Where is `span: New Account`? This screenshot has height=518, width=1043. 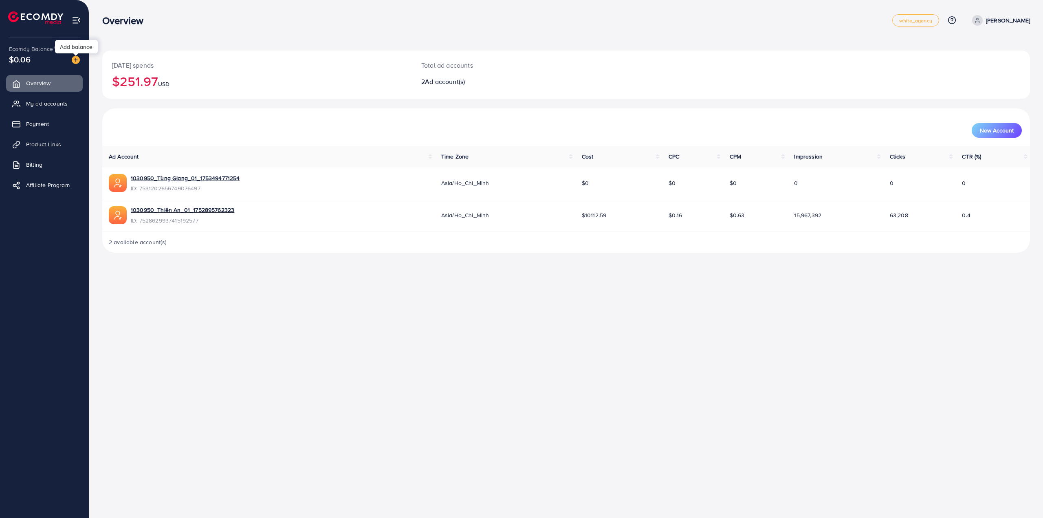
span: New Account is located at coordinates (996, 130).